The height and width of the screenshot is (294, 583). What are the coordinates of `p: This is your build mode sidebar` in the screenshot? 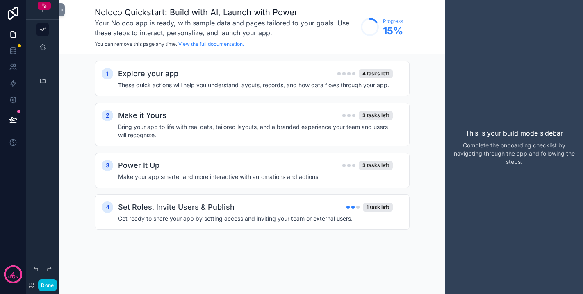 It's located at (514, 133).